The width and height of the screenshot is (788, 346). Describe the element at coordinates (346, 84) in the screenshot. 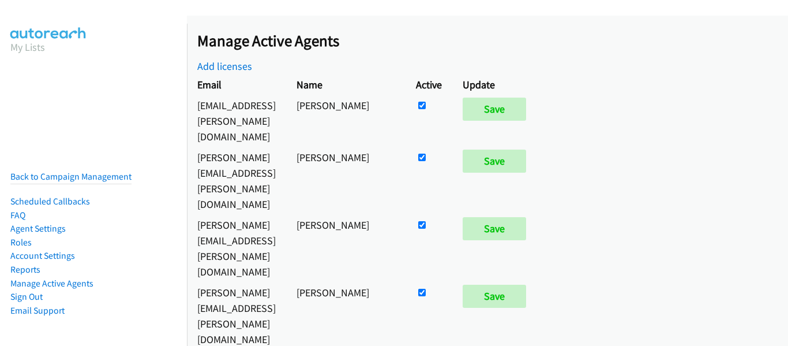

I see `th: Name` at that location.